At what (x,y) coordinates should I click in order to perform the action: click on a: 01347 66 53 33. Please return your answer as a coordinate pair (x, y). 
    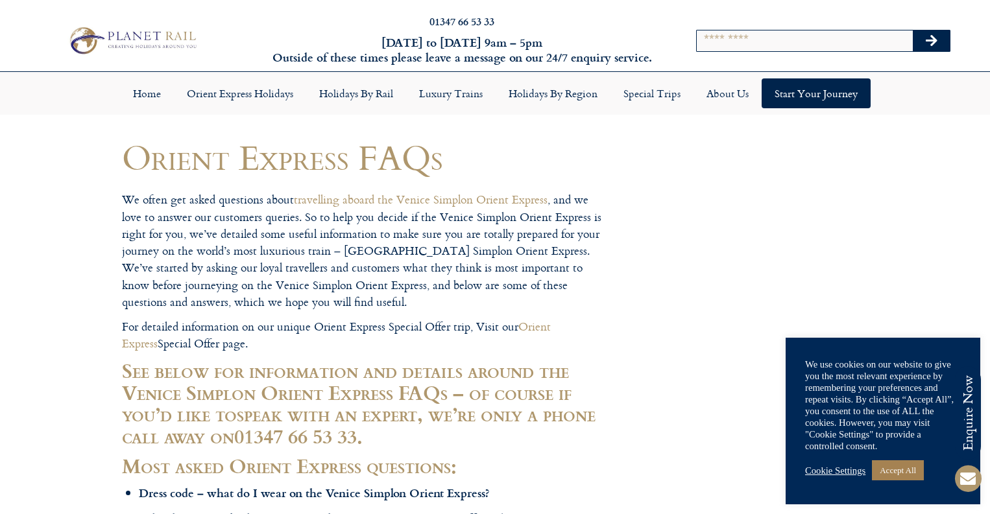
    Looking at the image, I should click on (462, 21).